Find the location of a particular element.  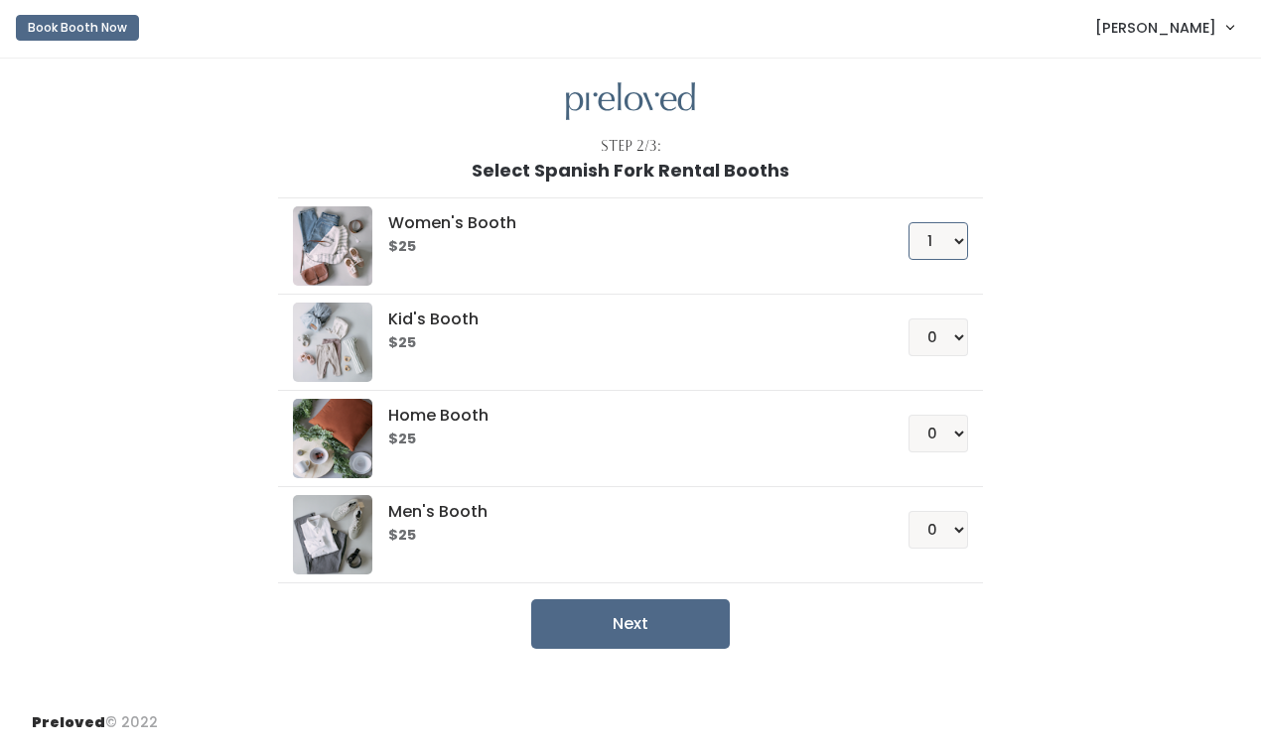

div: © 2022 is located at coordinates (94, 715).